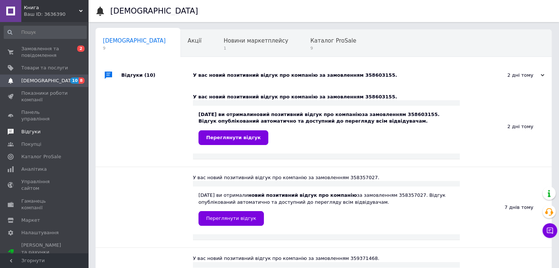 This screenshot has width=559, height=268. What do you see at coordinates (506, 207) in the screenshot?
I see `div: 7 днів тому` at bounding box center [506, 207].